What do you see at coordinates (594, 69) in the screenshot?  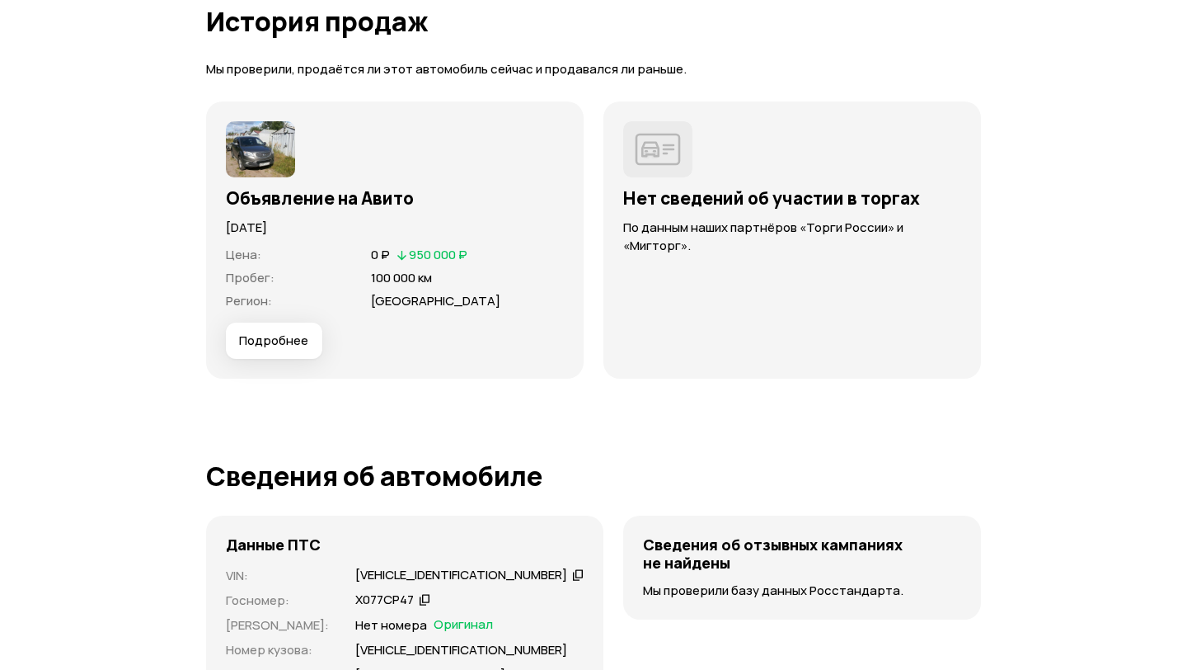 I see `p: Мы проверили, продаётся ли этот автомобиль сейчас и продавался ли раньше.` at bounding box center [594, 69].